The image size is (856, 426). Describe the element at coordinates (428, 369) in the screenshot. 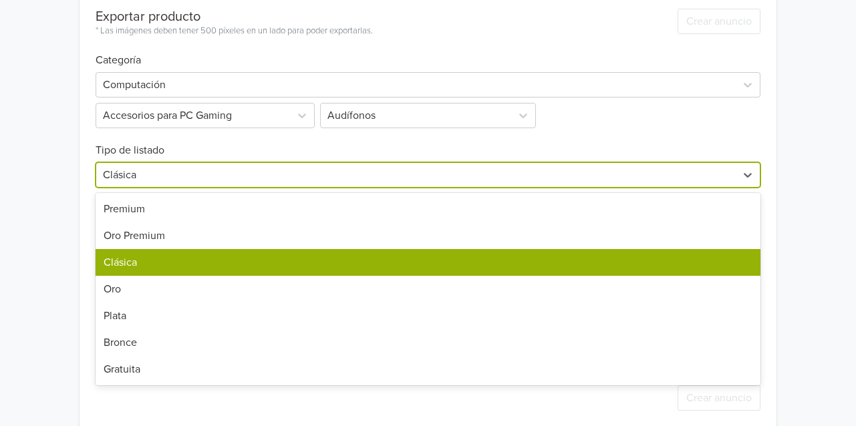

I see `div: Gratuita` at that location.